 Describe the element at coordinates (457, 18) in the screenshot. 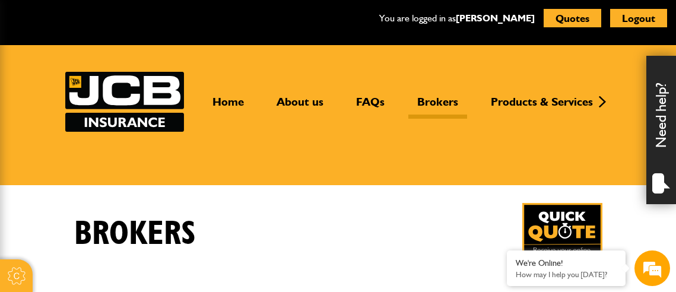

I see `p: You are logged in as` at that location.